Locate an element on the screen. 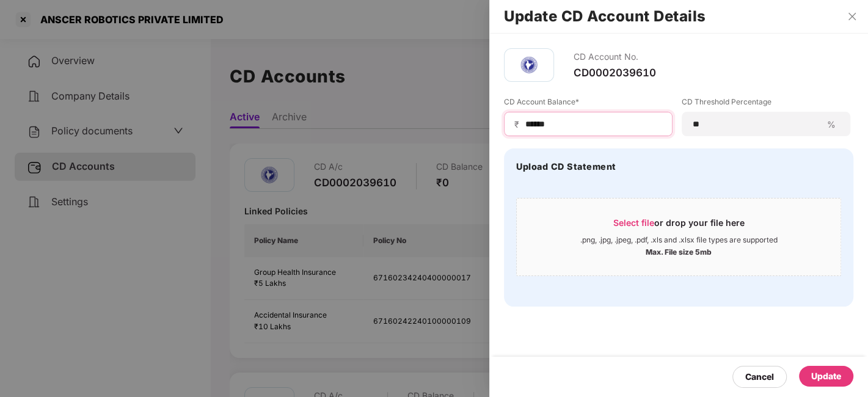 Image resolution: width=868 pixels, height=397 pixels. label: CD Account Balance* is located at coordinates (588, 104).